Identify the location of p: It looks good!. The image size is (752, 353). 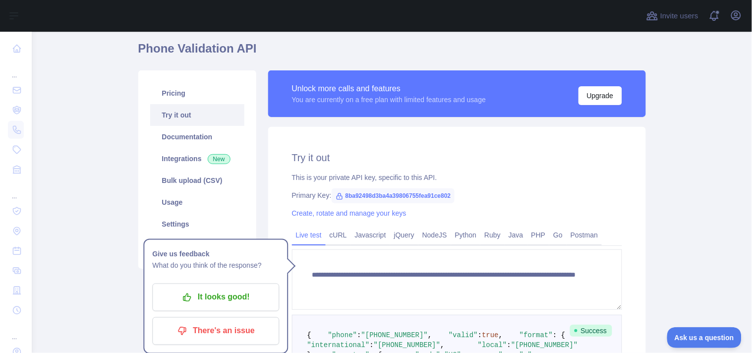
(216, 298).